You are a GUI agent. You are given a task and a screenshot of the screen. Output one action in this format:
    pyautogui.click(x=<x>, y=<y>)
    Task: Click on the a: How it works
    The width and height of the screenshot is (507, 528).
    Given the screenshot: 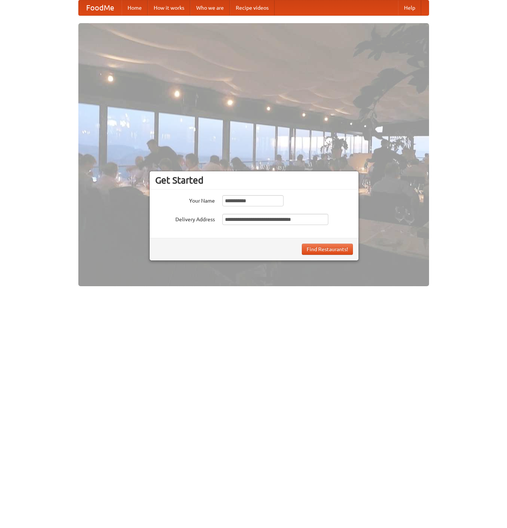 What is the action you would take?
    pyautogui.click(x=169, y=8)
    